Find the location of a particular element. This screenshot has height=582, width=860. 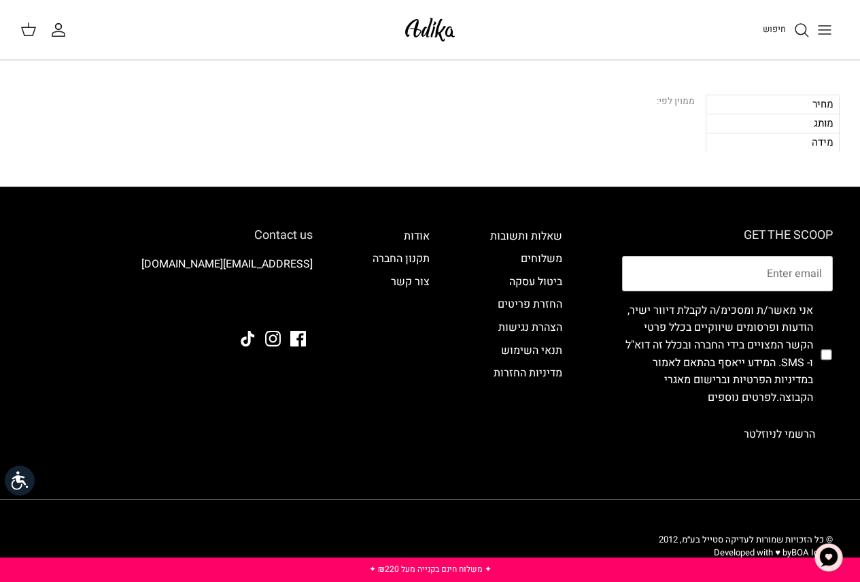

a: Instagram is located at coordinates (273, 338).